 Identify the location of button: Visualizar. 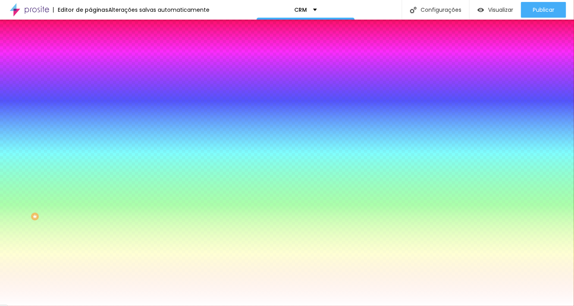
(496, 10).